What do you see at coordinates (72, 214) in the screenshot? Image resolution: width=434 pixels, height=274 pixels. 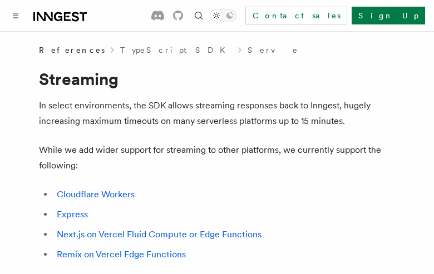 I see `a: Express` at bounding box center [72, 214].